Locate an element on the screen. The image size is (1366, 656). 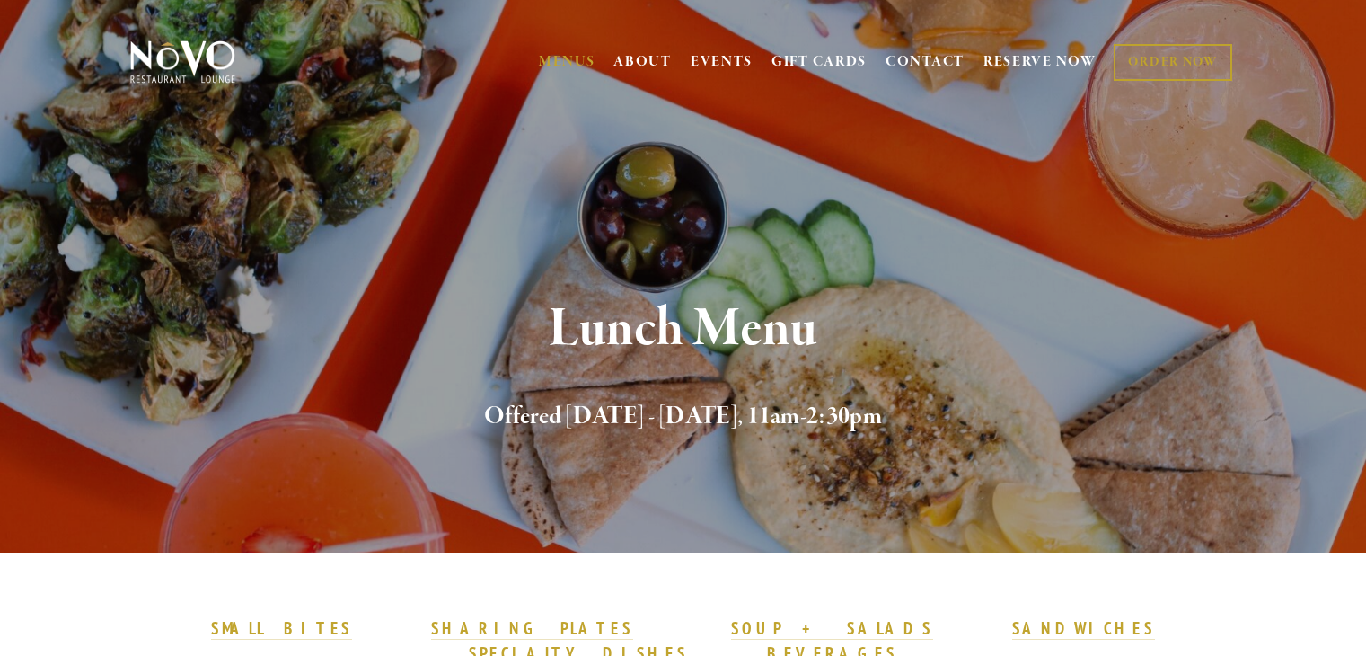
a: MENUS is located at coordinates (567, 62).